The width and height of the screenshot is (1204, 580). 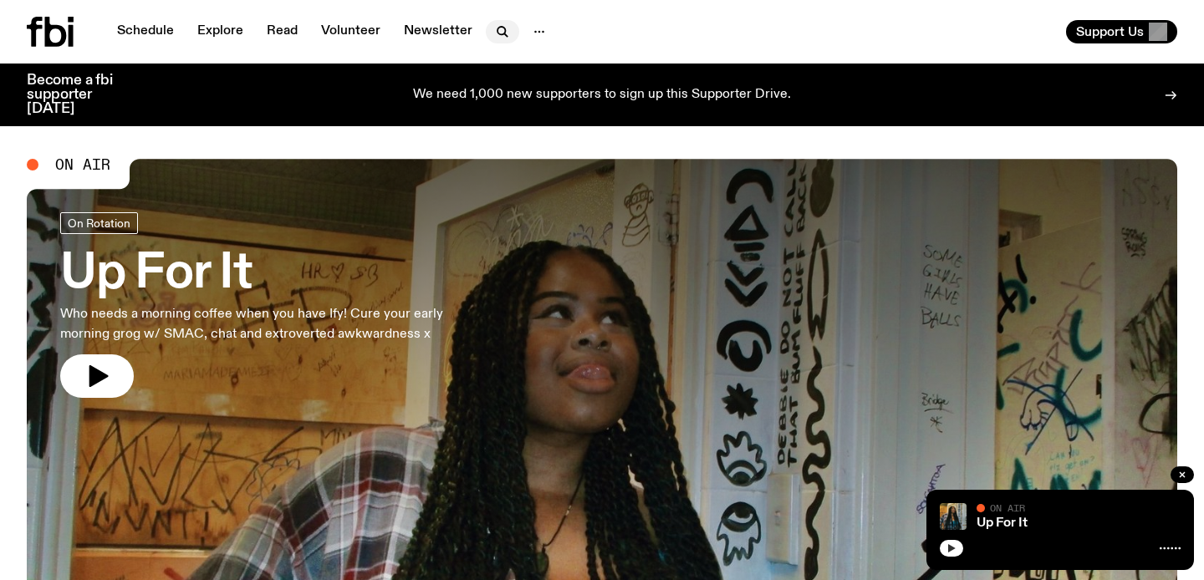 I want to click on span: On Rotation, so click(x=99, y=222).